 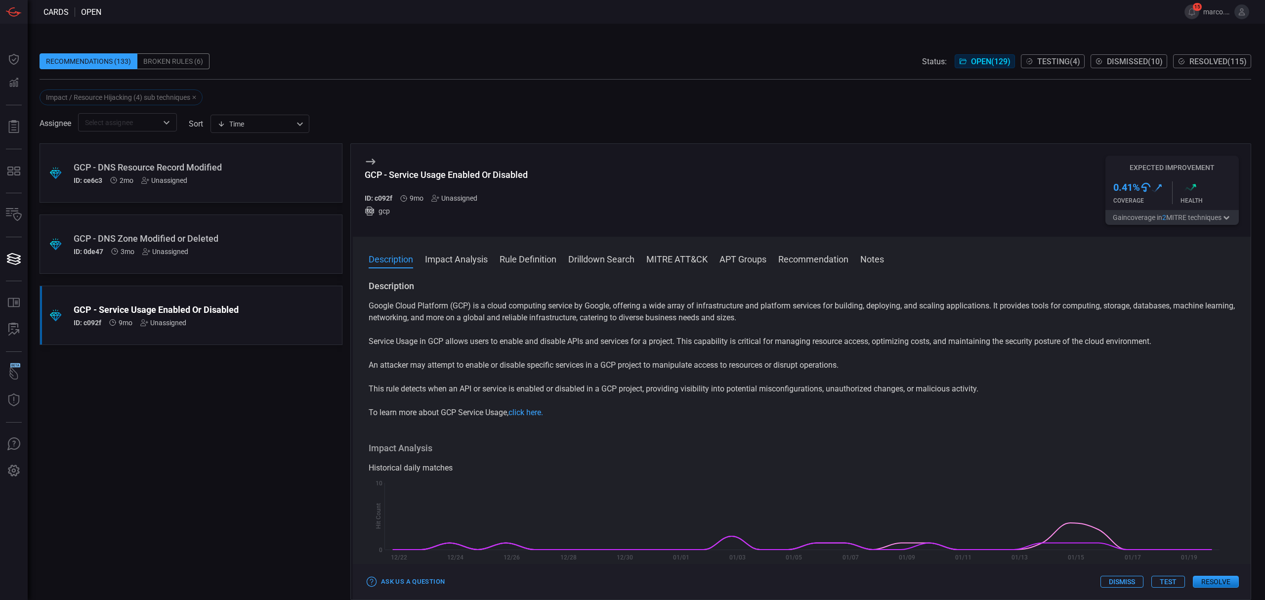 I want to click on span: Jun 09, 2025 5:41 AM, so click(x=127, y=251).